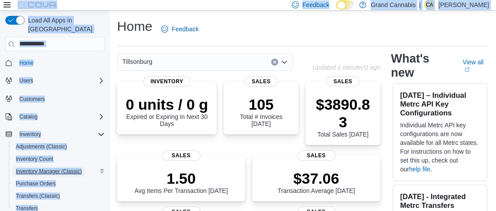  What do you see at coordinates (337, 10) in the screenshot?
I see `span: Dark Mode` at bounding box center [337, 10].